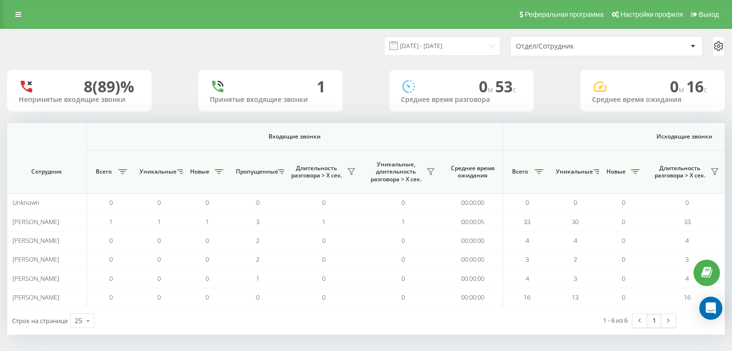  I want to click on span: Строк на странице, so click(40, 321).